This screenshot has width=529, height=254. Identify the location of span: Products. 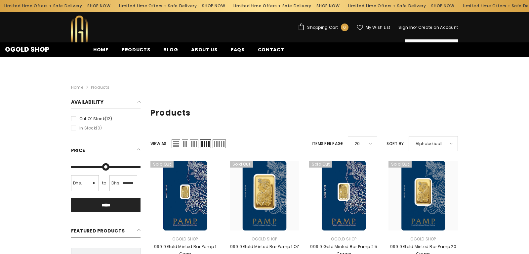
(136, 50).